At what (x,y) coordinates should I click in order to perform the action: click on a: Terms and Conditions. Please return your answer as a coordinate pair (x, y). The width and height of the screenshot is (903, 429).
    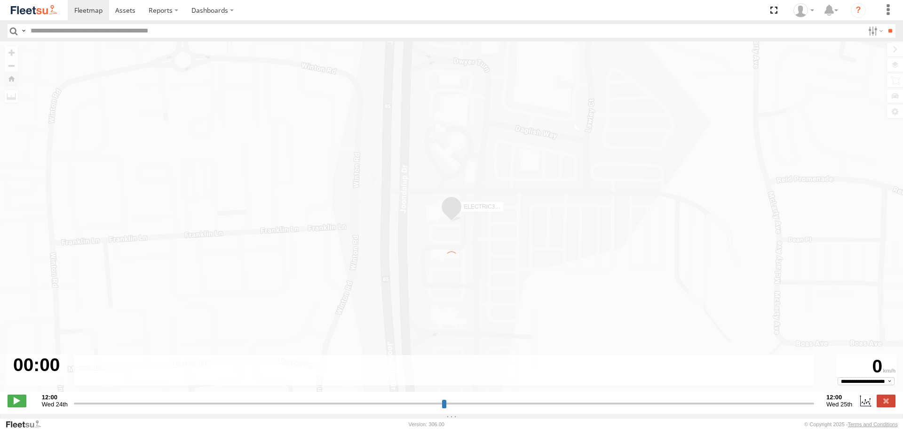
    Looking at the image, I should click on (873, 424).